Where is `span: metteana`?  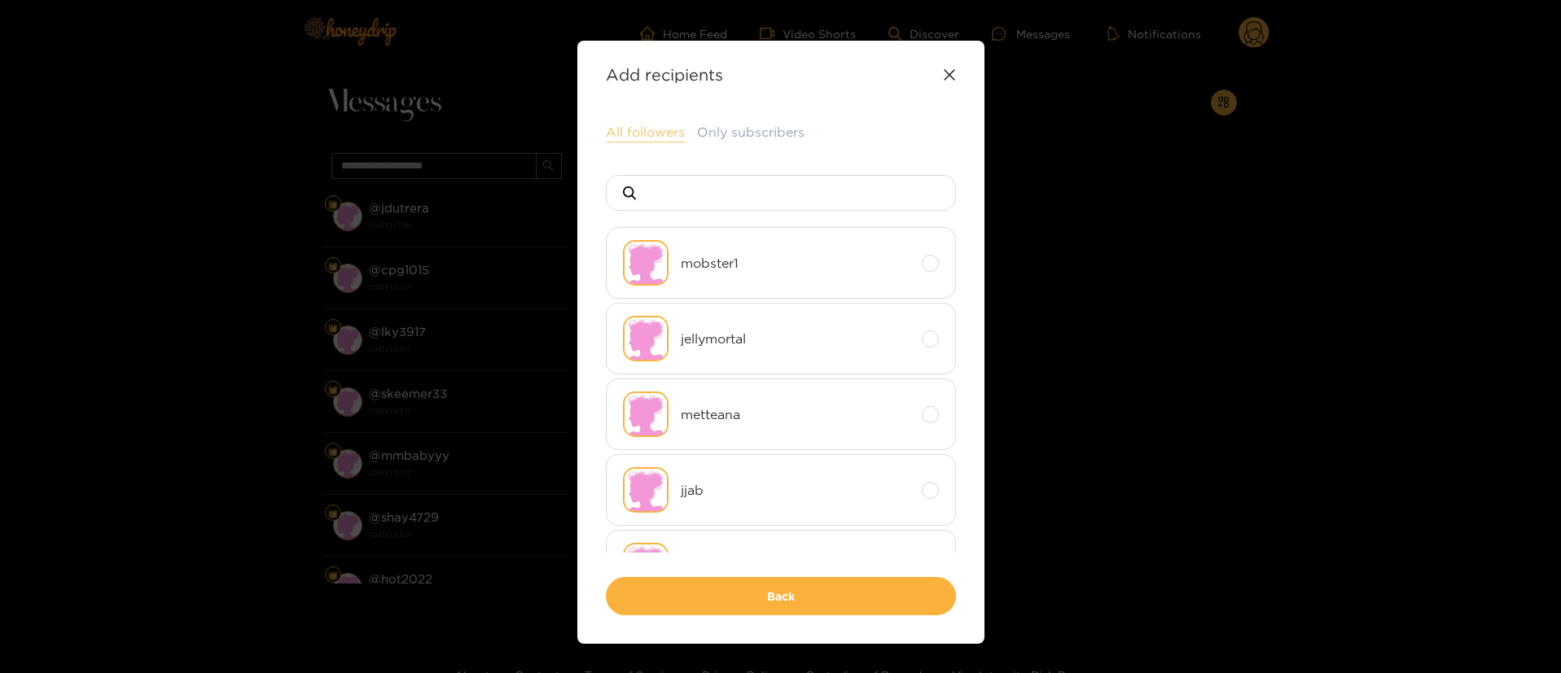 span: metteana is located at coordinates (795, 414).